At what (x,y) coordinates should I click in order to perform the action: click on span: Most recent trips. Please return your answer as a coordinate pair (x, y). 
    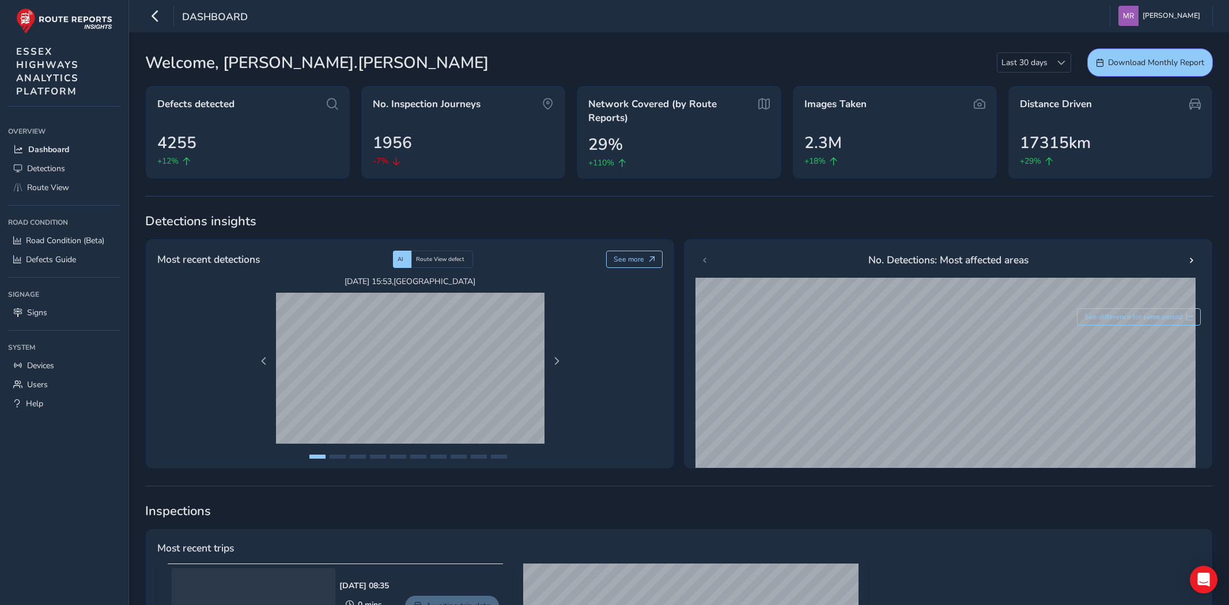
    Looking at the image, I should click on (195, 548).